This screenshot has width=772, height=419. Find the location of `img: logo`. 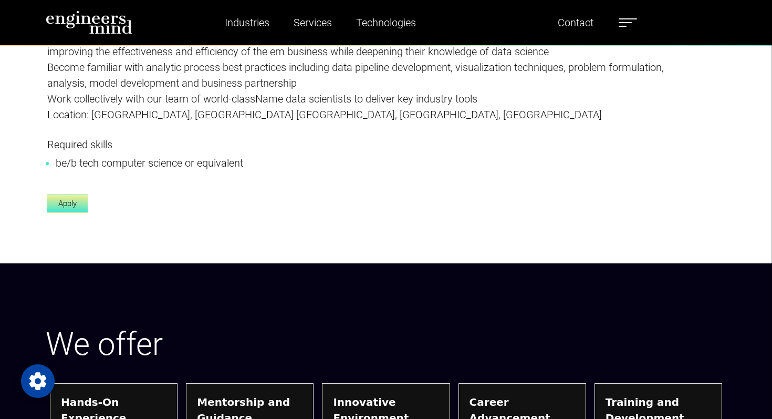

img: logo is located at coordinates (89, 22).